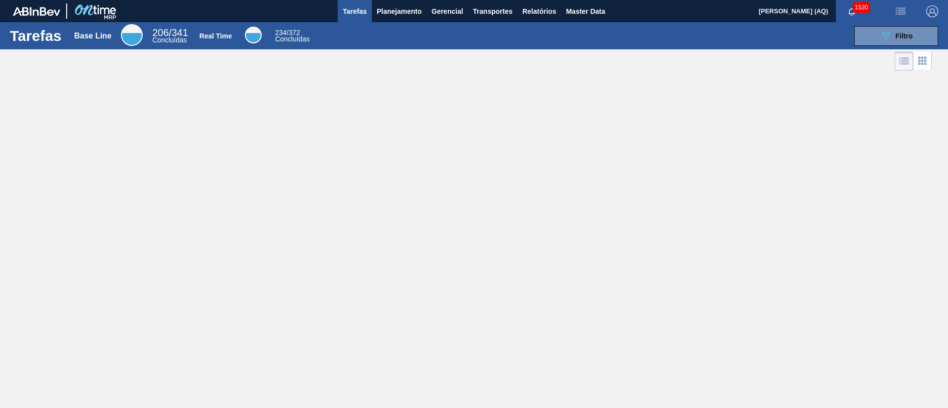 This screenshot has height=408, width=948. Describe the element at coordinates (161, 33) in the screenshot. I see `span: 206` at that location.